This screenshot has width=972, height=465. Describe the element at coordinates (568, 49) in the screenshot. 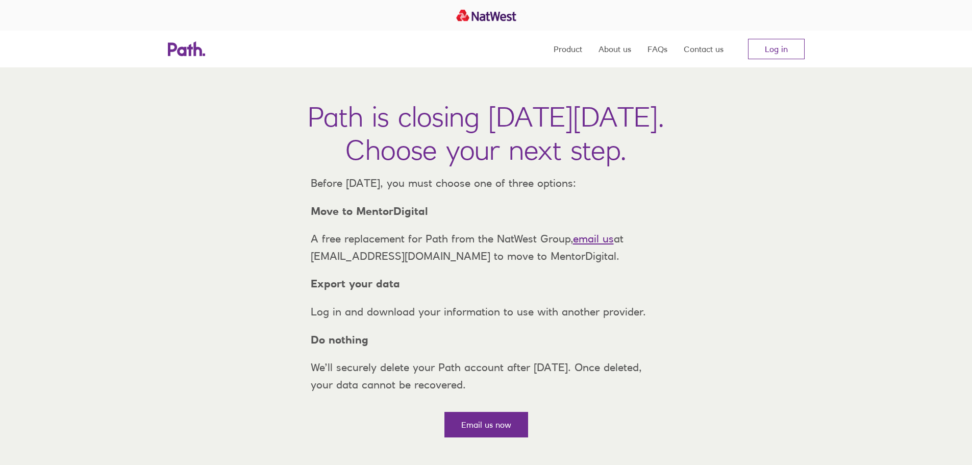

I see `a: Product` at that location.